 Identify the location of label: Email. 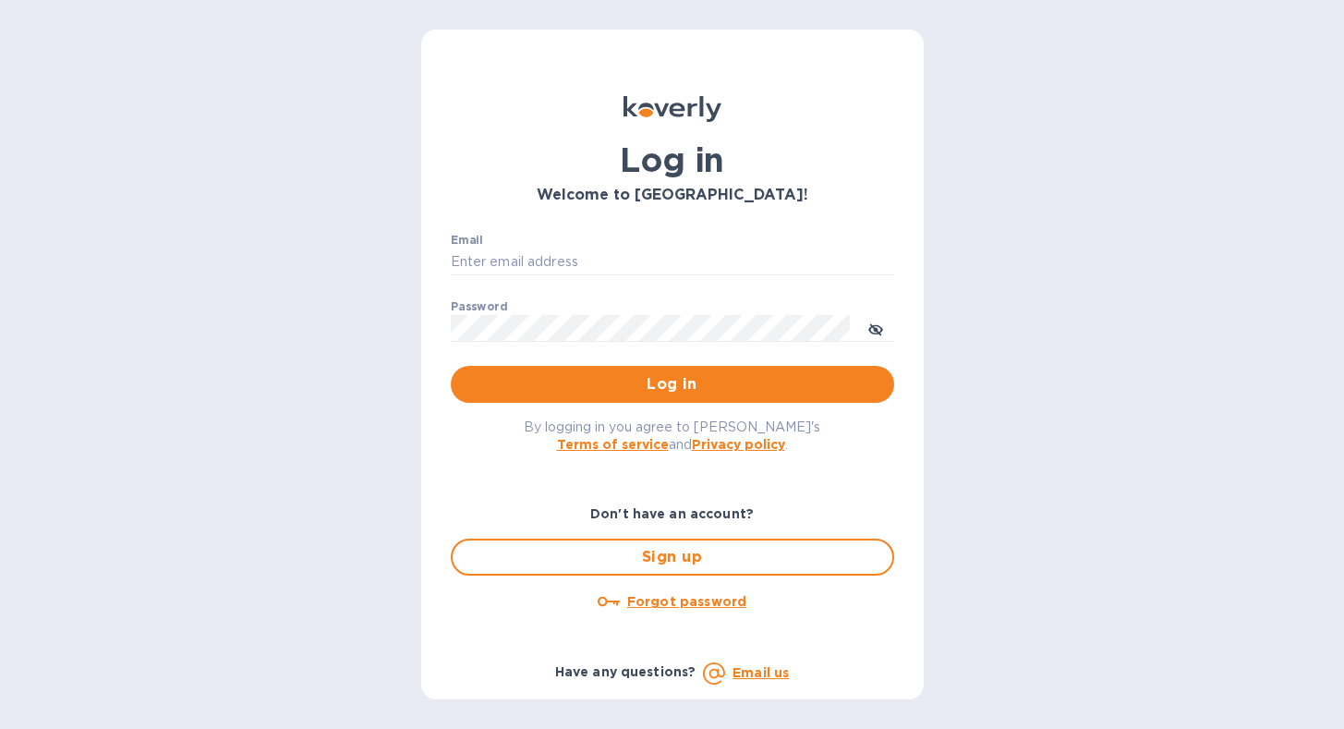
(466, 240).